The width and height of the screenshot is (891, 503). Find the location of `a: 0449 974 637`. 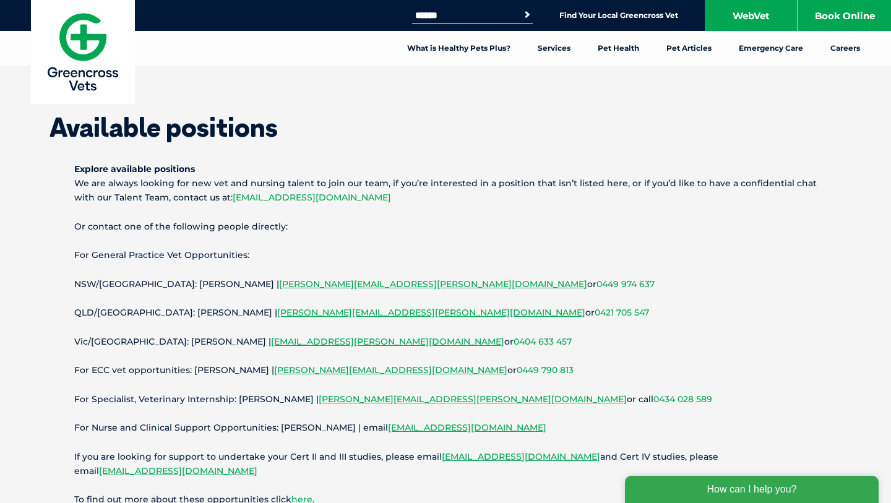

a: 0449 974 637 is located at coordinates (625, 284).